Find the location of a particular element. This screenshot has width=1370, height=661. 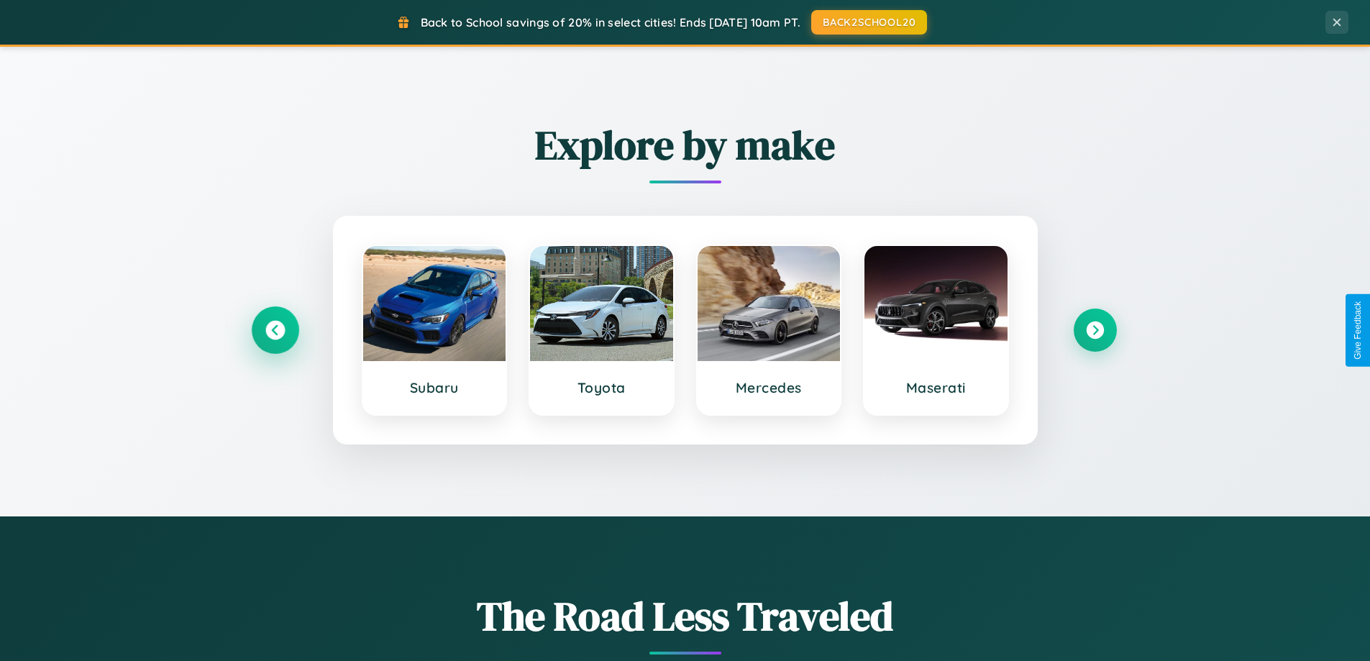

h3: Mercedes is located at coordinates (769, 388).